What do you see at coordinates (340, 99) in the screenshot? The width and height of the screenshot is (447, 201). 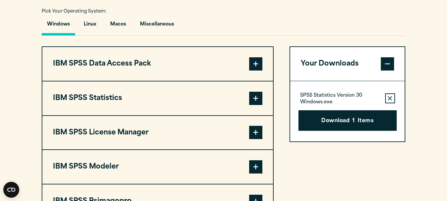 I see `p: SPSS Statistics Version 30 Windows.exe` at bounding box center [340, 99].